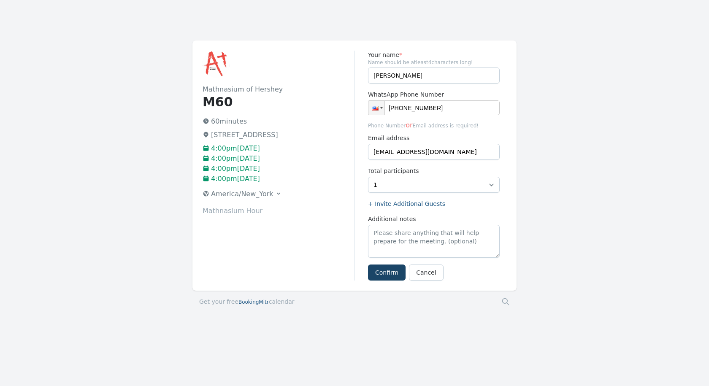 Image resolution: width=709 pixels, height=386 pixels. Describe the element at coordinates (434, 219) in the screenshot. I see `label: Additional notes` at that location.